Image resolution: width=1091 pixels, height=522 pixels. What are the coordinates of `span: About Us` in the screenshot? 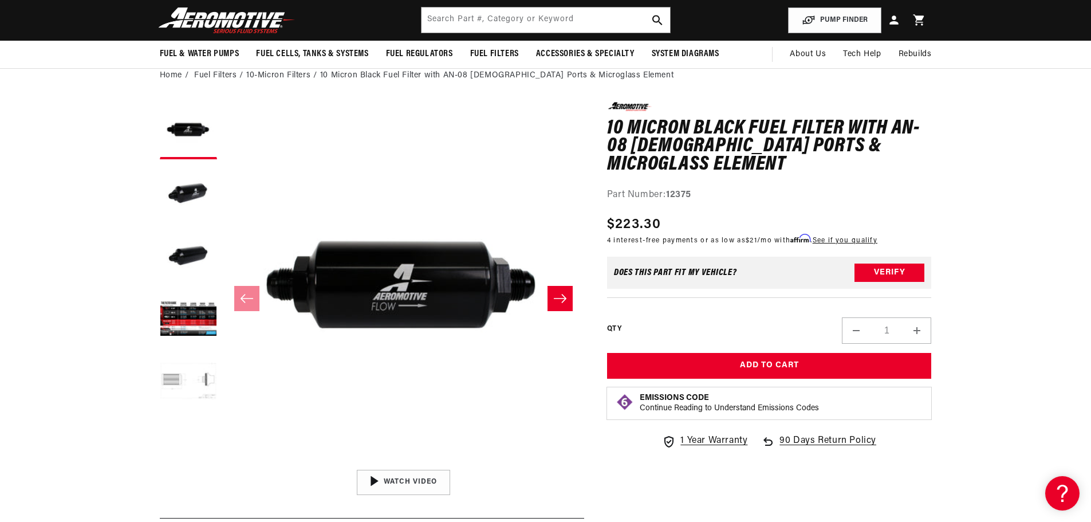 It's located at (807, 54).